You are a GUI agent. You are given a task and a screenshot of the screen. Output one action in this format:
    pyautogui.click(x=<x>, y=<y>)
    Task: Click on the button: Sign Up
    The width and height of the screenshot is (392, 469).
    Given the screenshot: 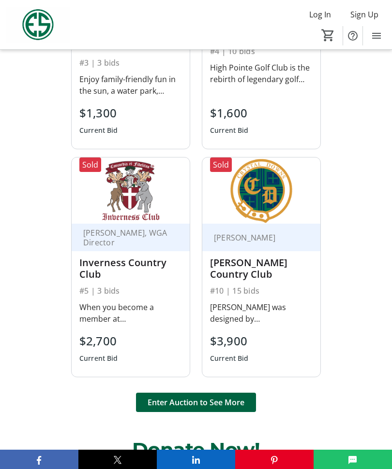 What is the action you would take?
    pyautogui.click(x=364, y=15)
    